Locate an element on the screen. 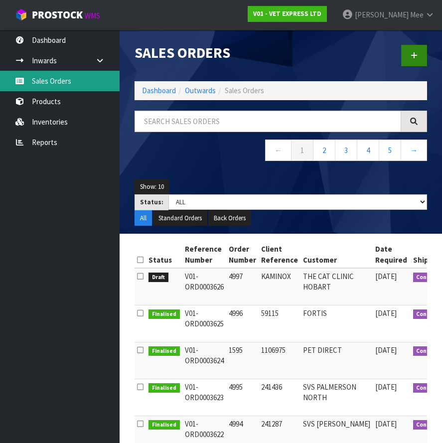 Image resolution: width=442 pixels, height=443 pixels. strong: V01 - VET EXPRESS LTD is located at coordinates (287, 13).